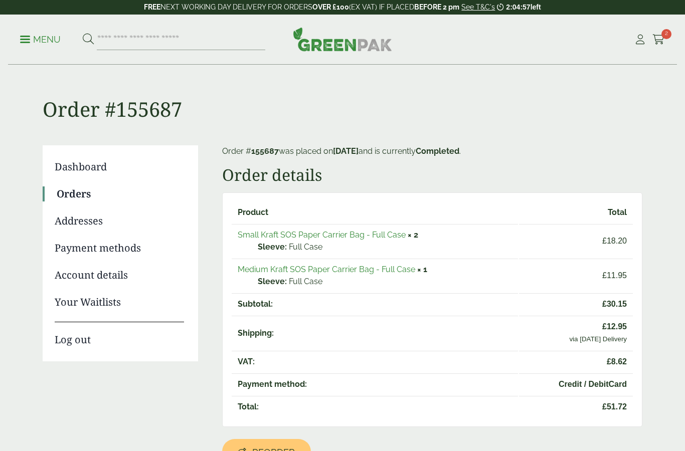  Describe the element at coordinates (375, 213) in the screenshot. I see `th: Product` at that location.